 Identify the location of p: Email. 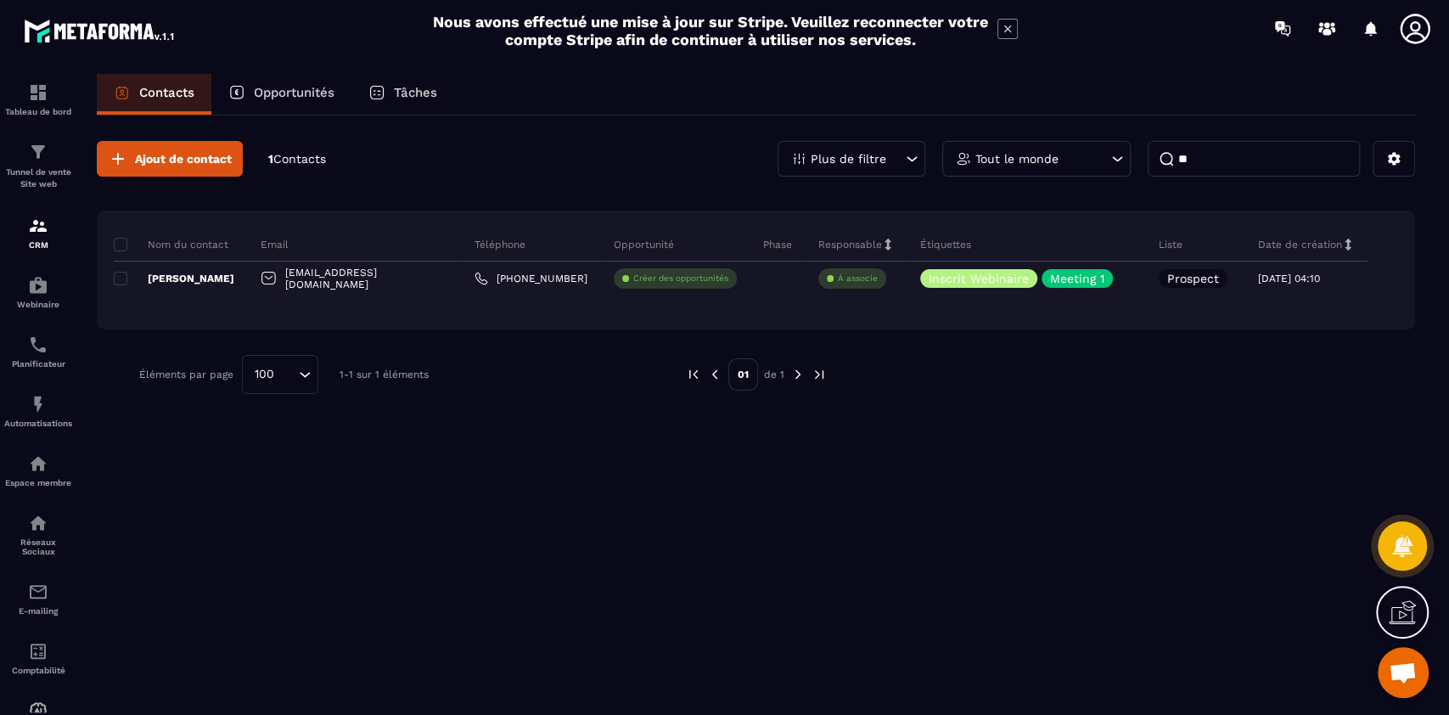
(274, 244).